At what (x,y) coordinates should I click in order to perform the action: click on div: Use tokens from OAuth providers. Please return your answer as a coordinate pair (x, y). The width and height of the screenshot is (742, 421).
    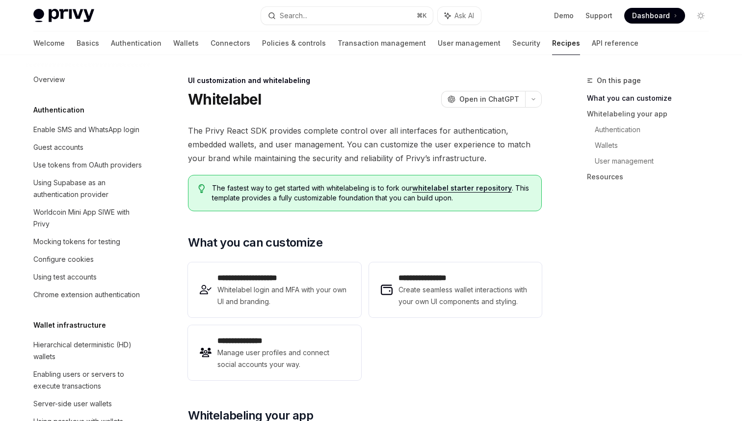
    Looking at the image, I should click on (87, 165).